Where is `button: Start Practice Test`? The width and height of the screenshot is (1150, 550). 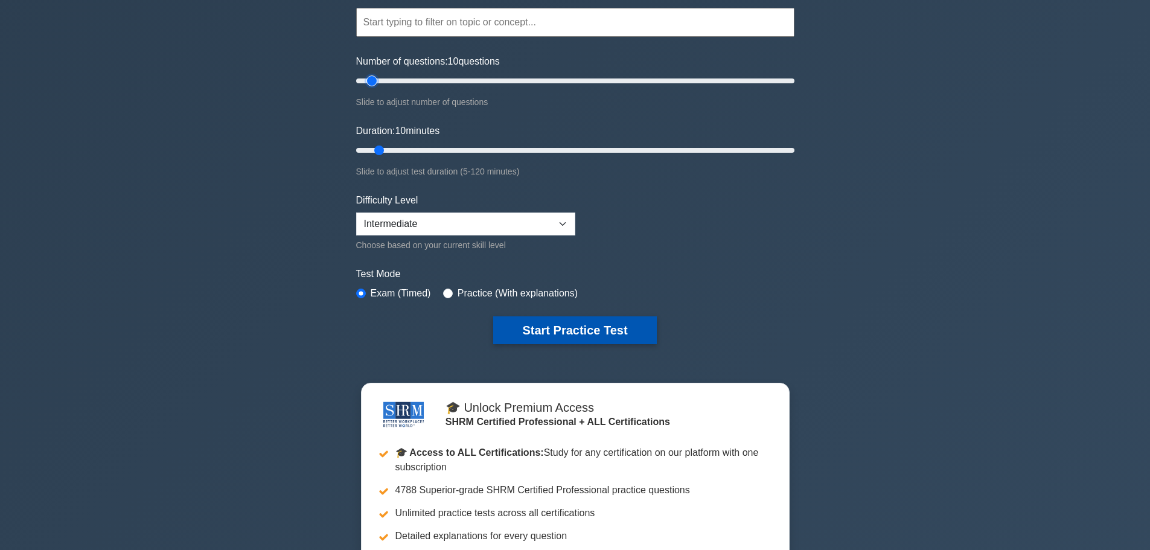 button: Start Practice Test is located at coordinates (575, 330).